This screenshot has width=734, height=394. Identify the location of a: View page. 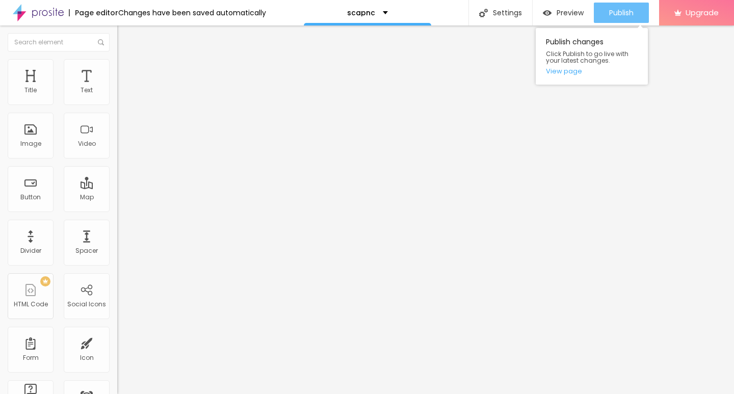
(592, 71).